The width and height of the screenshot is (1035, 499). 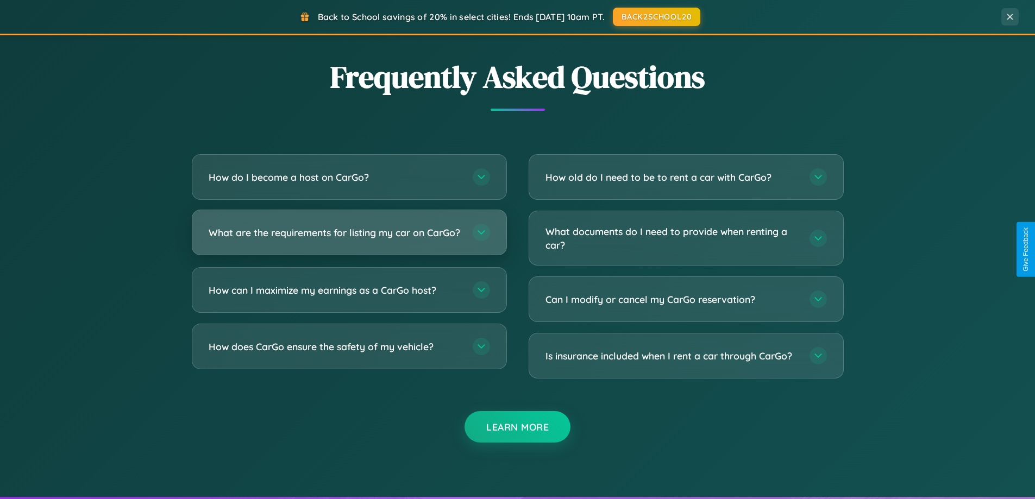 What do you see at coordinates (672, 299) in the screenshot?
I see `h3: Can I modify or cancel my CarGo reservation?` at bounding box center [672, 299].